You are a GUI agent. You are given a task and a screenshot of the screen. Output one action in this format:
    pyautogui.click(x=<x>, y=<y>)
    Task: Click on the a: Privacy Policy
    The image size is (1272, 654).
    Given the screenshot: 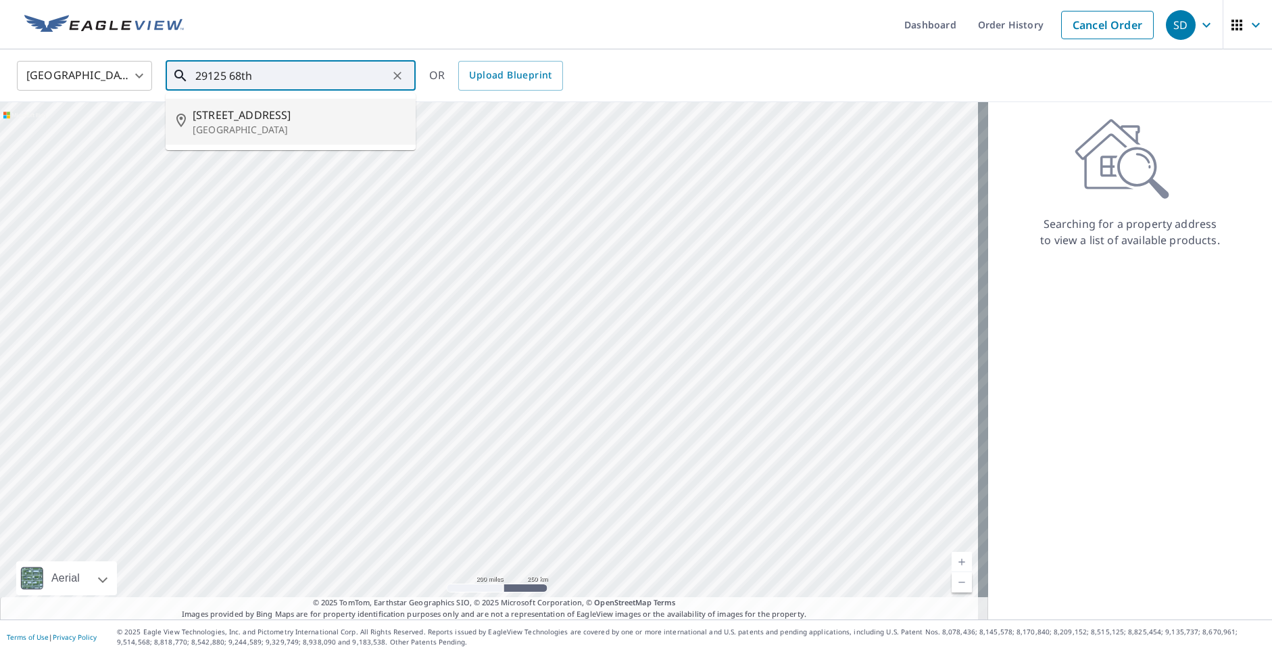 What is the action you would take?
    pyautogui.click(x=74, y=637)
    